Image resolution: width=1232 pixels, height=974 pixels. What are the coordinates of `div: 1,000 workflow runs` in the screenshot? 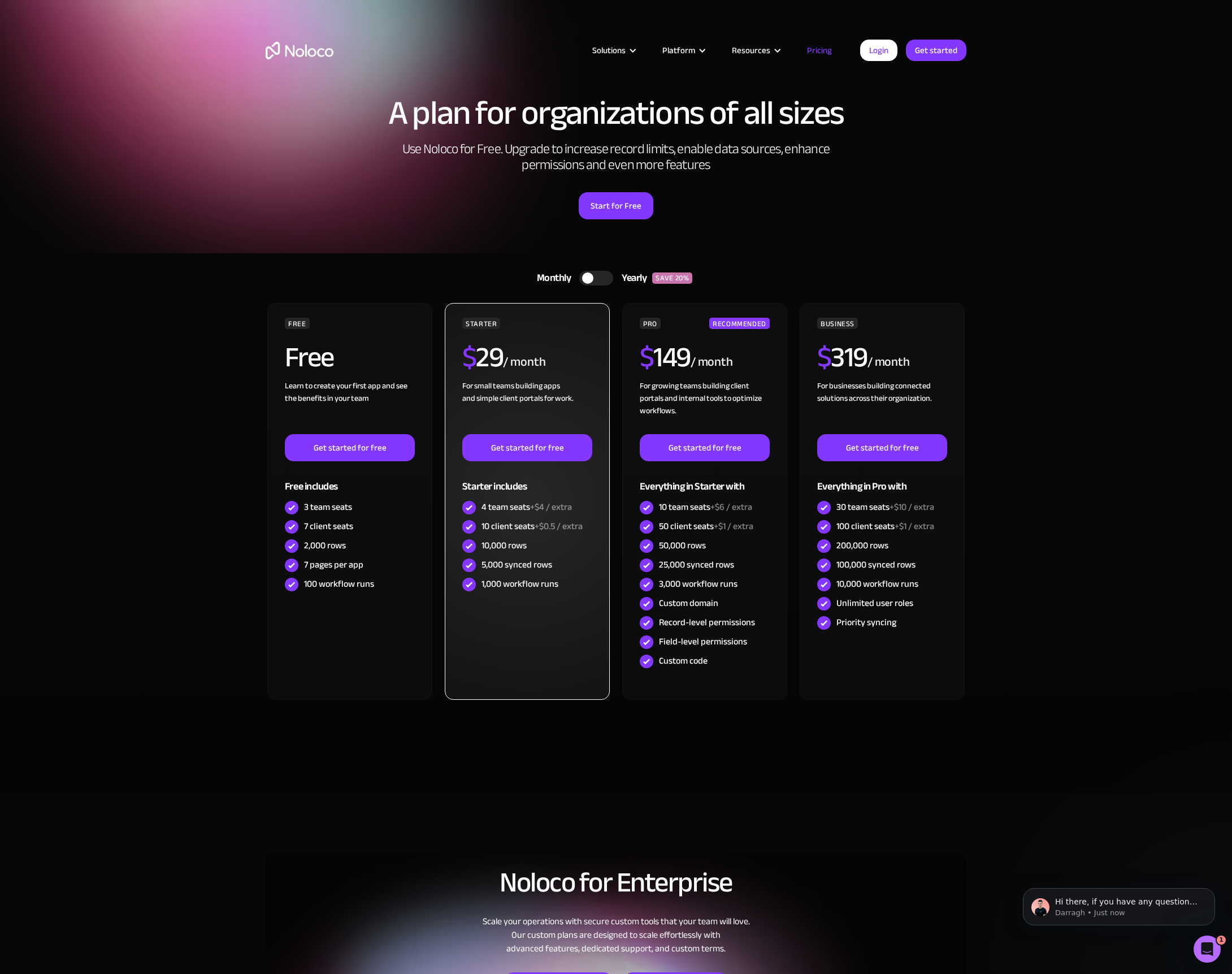 It's located at (520, 584).